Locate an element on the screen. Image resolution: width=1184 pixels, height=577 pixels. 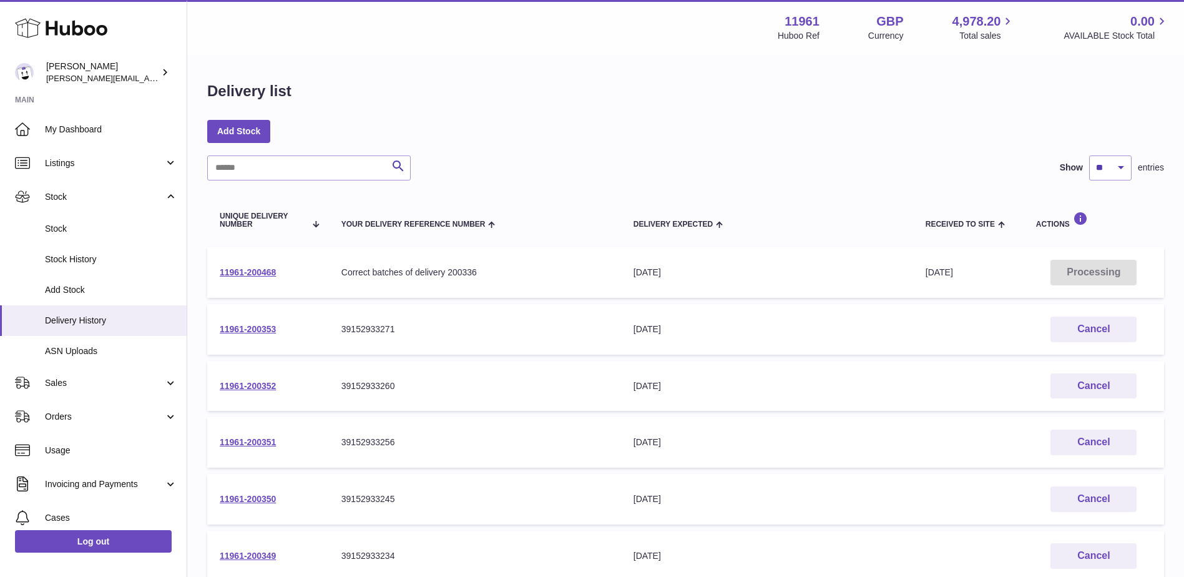
span: Unique Delivery Number is located at coordinates (262, 220).